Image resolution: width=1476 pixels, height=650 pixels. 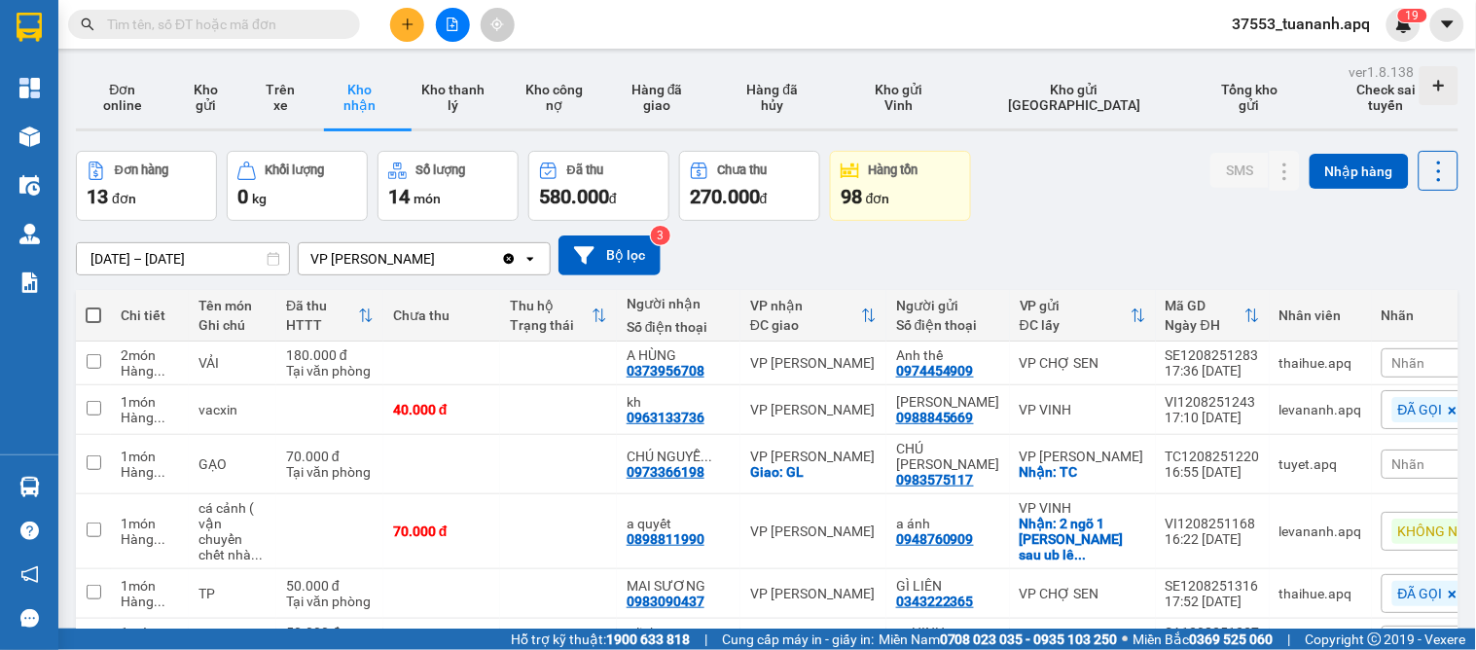 I want to click on div: Khối lượng, so click(x=295, y=170).